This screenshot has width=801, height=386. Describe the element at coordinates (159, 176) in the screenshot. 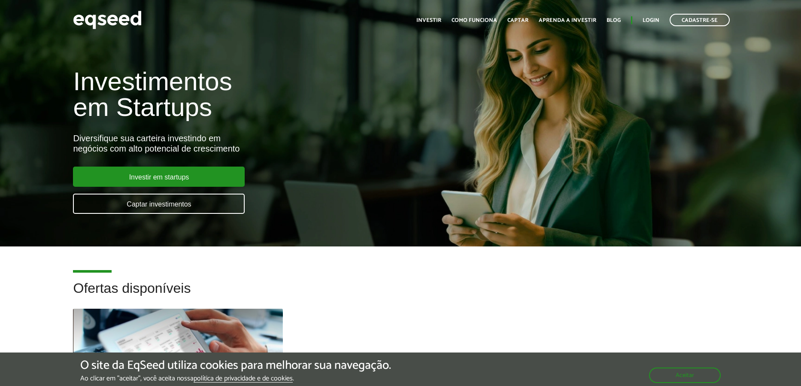

I see `a: Investir em startups` at that location.